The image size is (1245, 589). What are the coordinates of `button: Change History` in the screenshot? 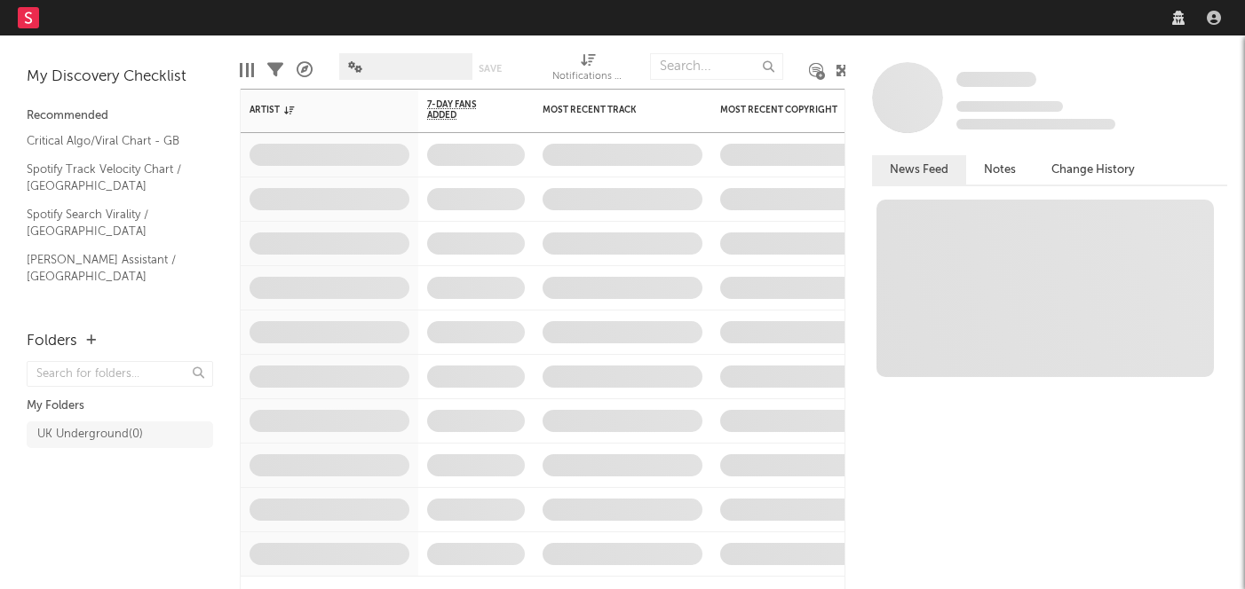 It's located at (1093, 170).